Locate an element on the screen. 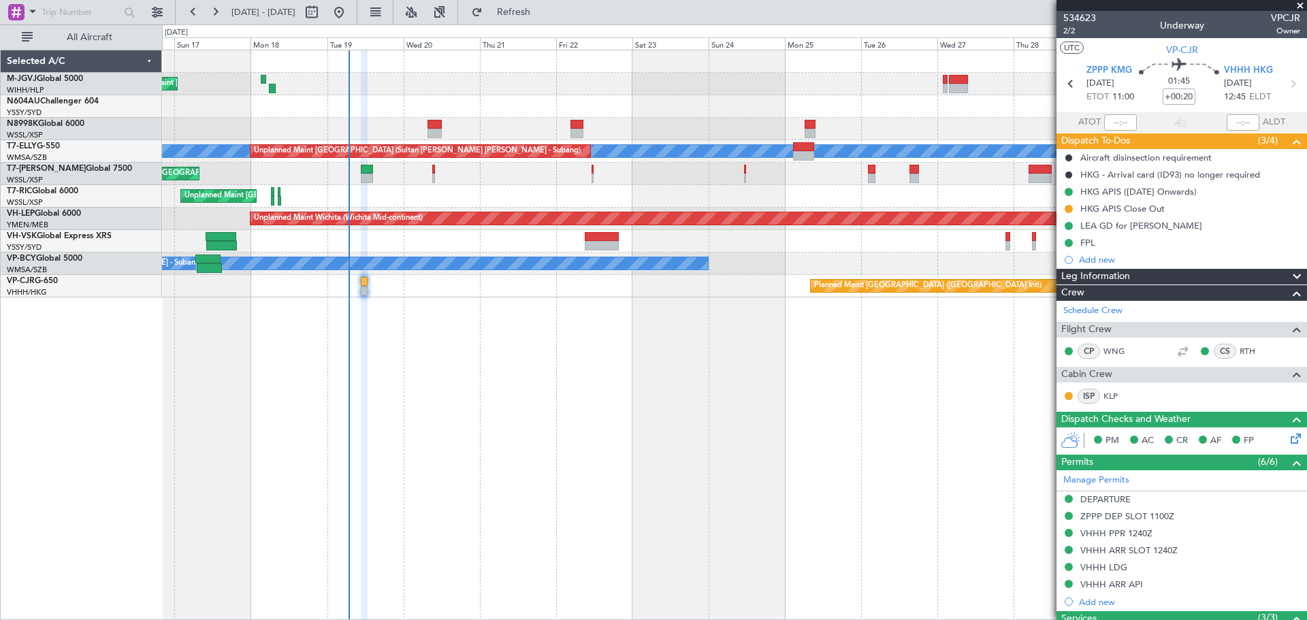 This screenshot has height=620, width=1307. div: Sat 23 is located at coordinates (671, 44).